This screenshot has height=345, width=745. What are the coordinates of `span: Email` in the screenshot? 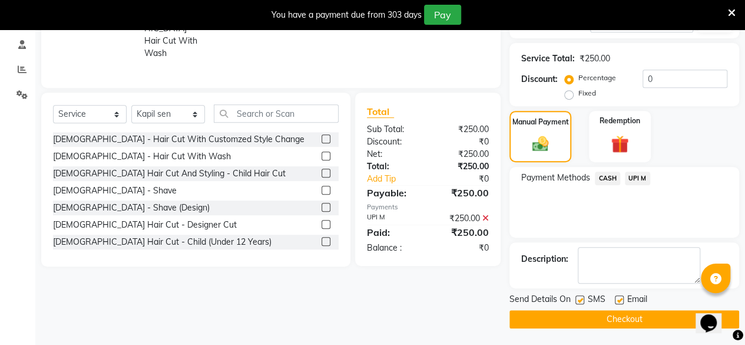 It's located at (638, 300).